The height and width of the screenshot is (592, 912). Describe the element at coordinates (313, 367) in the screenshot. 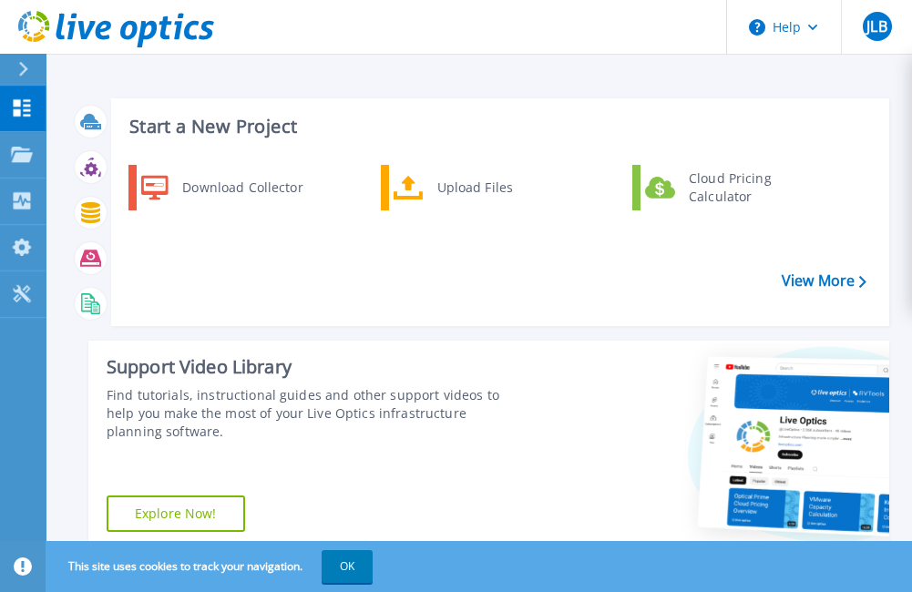

I see `div: Support Video Library` at that location.